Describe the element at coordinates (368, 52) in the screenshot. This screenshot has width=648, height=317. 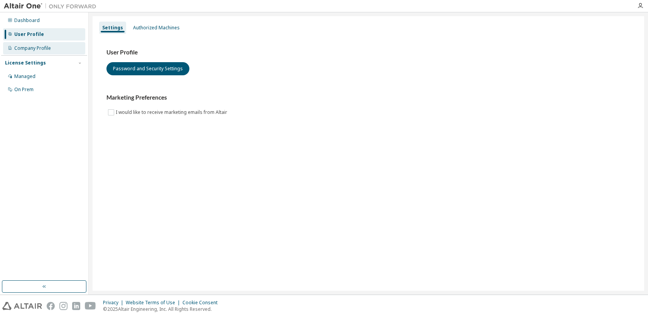
I see `h3: User Profile` at that location.